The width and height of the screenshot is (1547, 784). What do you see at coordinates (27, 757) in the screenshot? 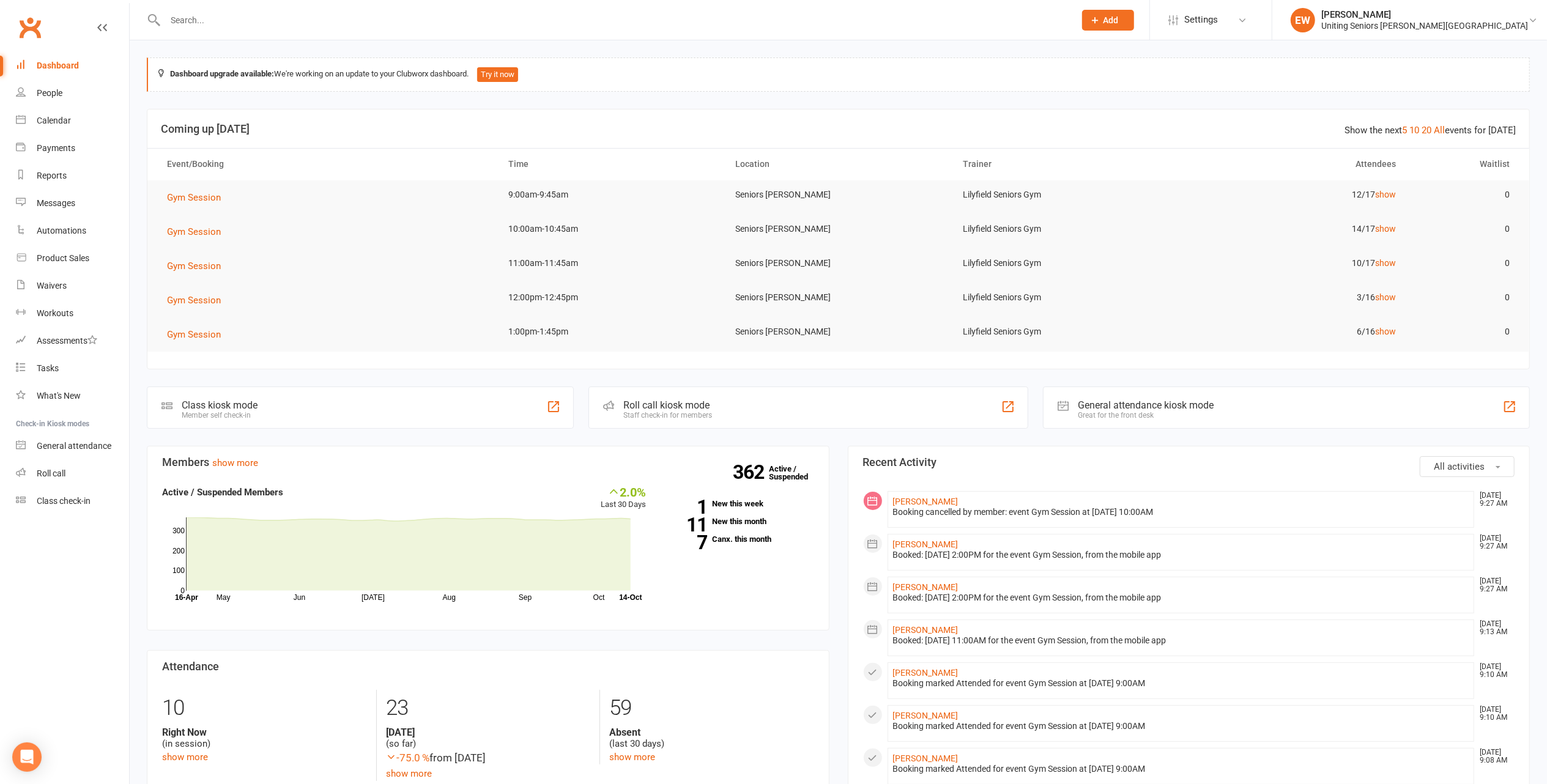
I see `div: Open Intercom Messenger` at bounding box center [27, 757].